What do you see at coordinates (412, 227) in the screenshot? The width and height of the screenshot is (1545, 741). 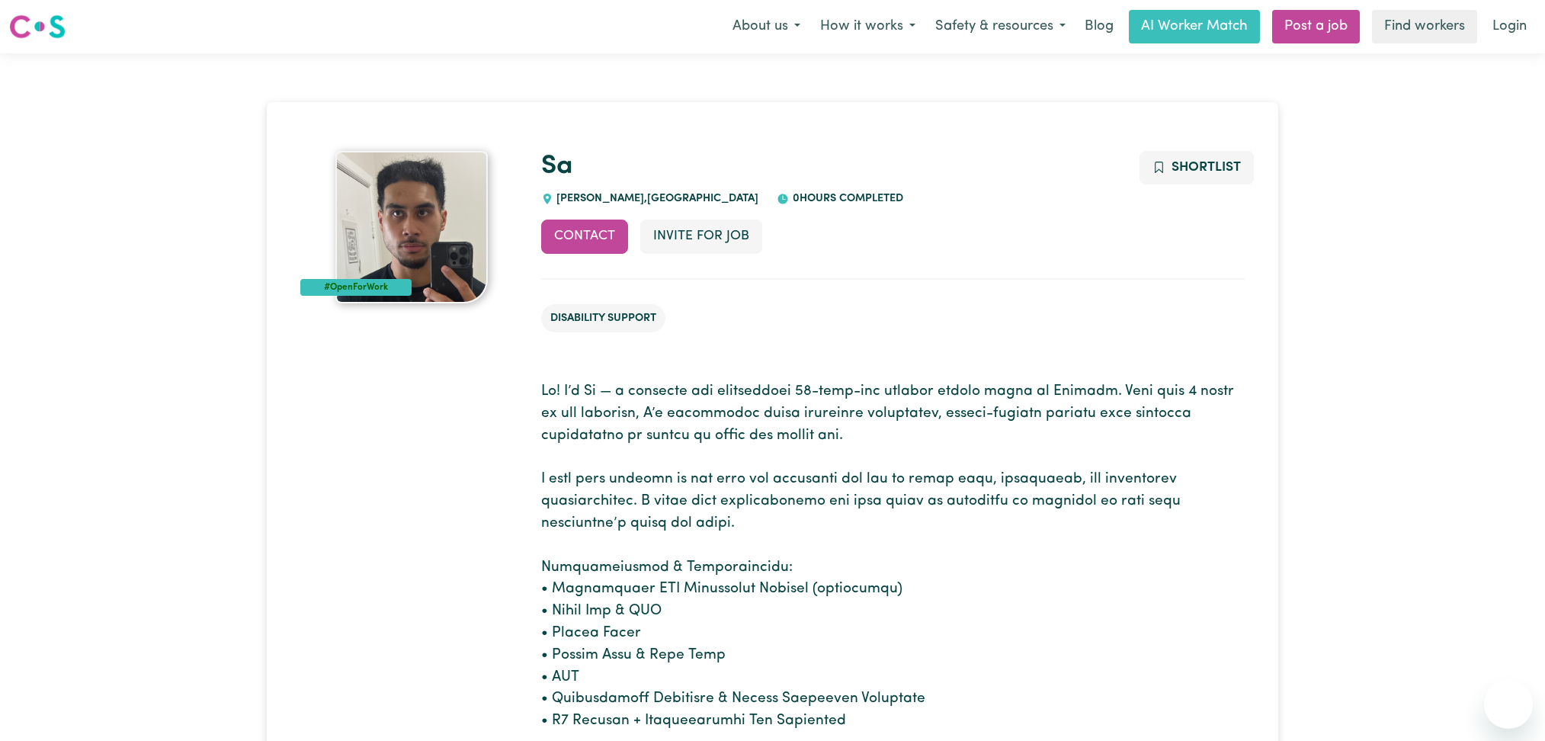 I see `a: Sa's profile picture'#OpenForWork` at bounding box center [412, 227].